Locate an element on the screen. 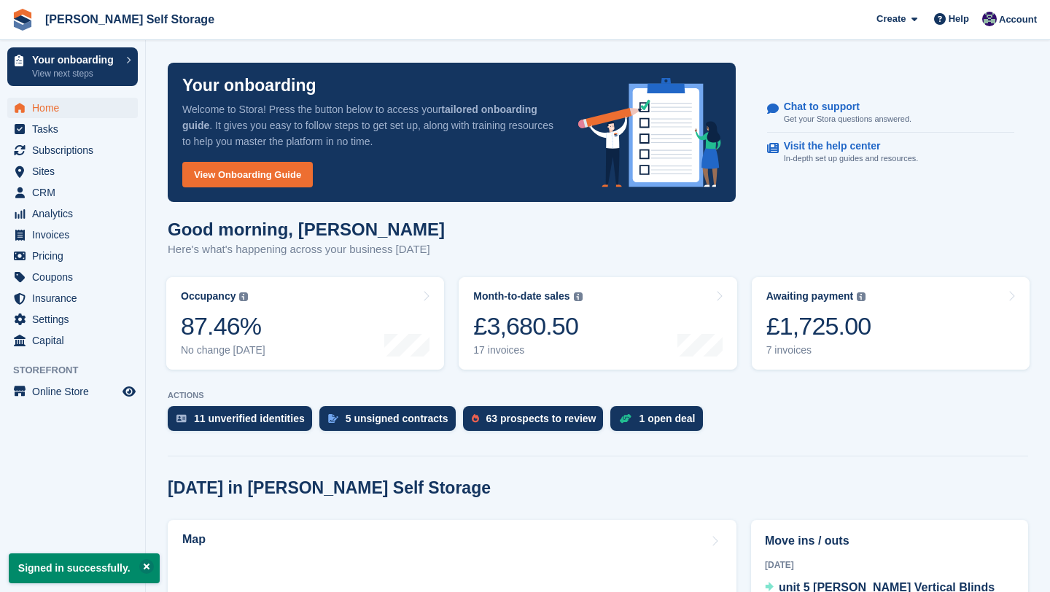 Image resolution: width=1050 pixels, height=592 pixels. p: ACTIONS is located at coordinates (598, 395).